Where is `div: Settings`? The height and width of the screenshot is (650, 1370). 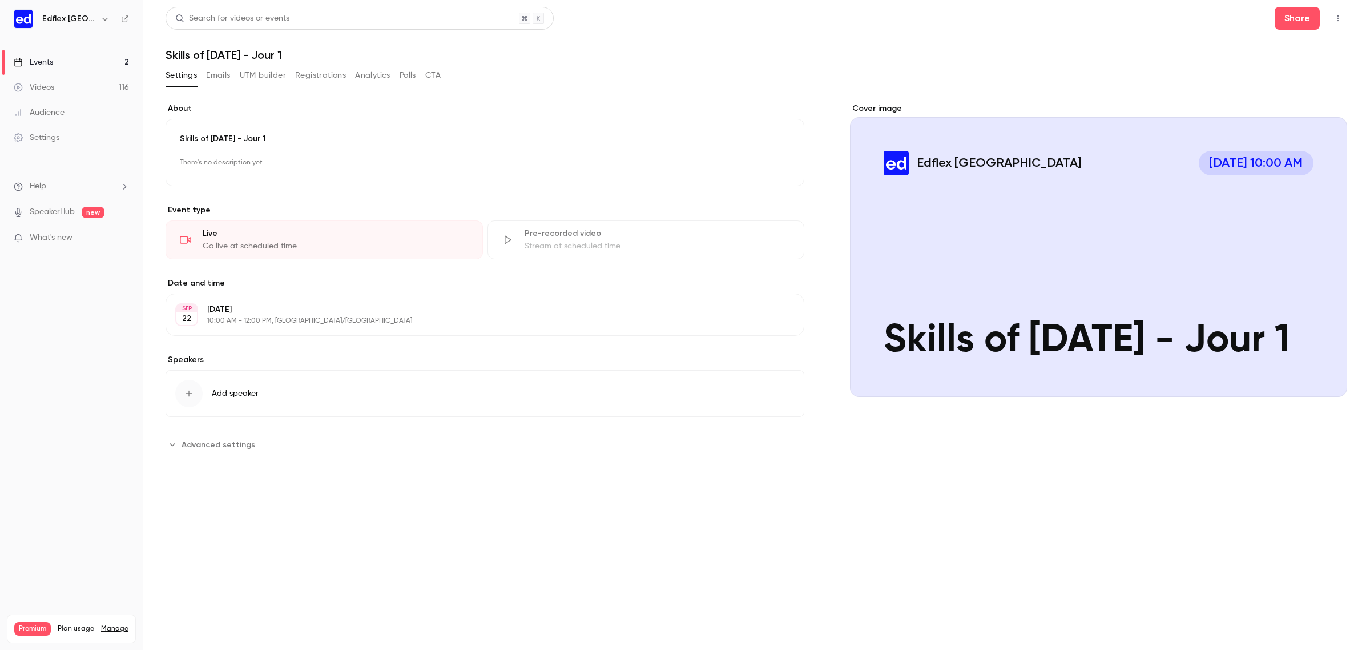
div: Settings is located at coordinates (37, 138).